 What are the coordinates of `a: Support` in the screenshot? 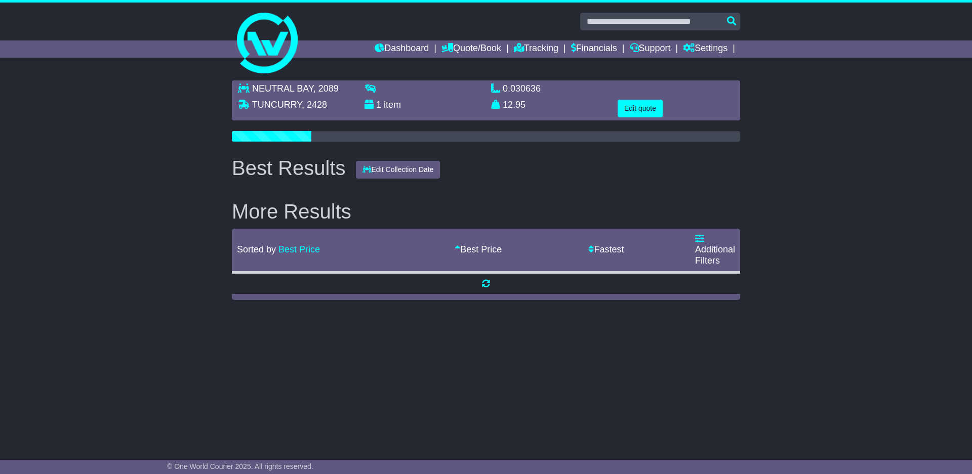 It's located at (650, 49).